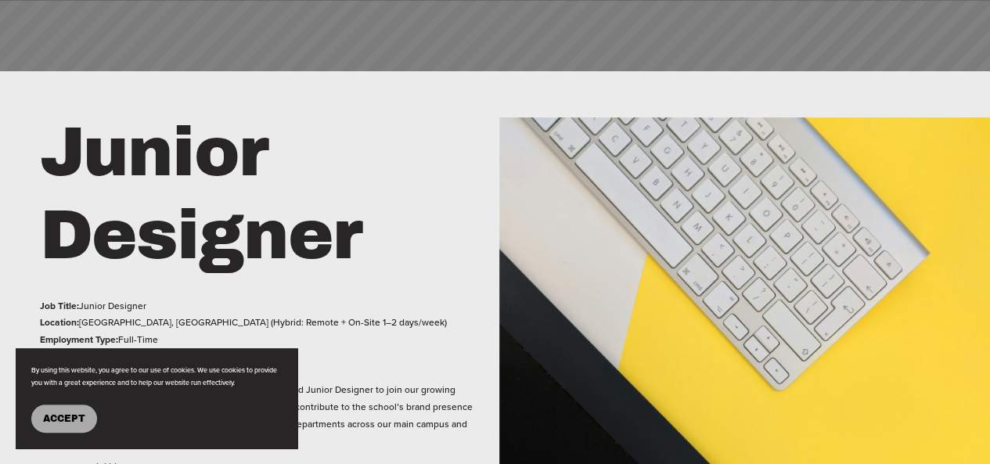  What do you see at coordinates (79, 339) in the screenshot?
I see `strong: Employment Type:` at bounding box center [79, 339].